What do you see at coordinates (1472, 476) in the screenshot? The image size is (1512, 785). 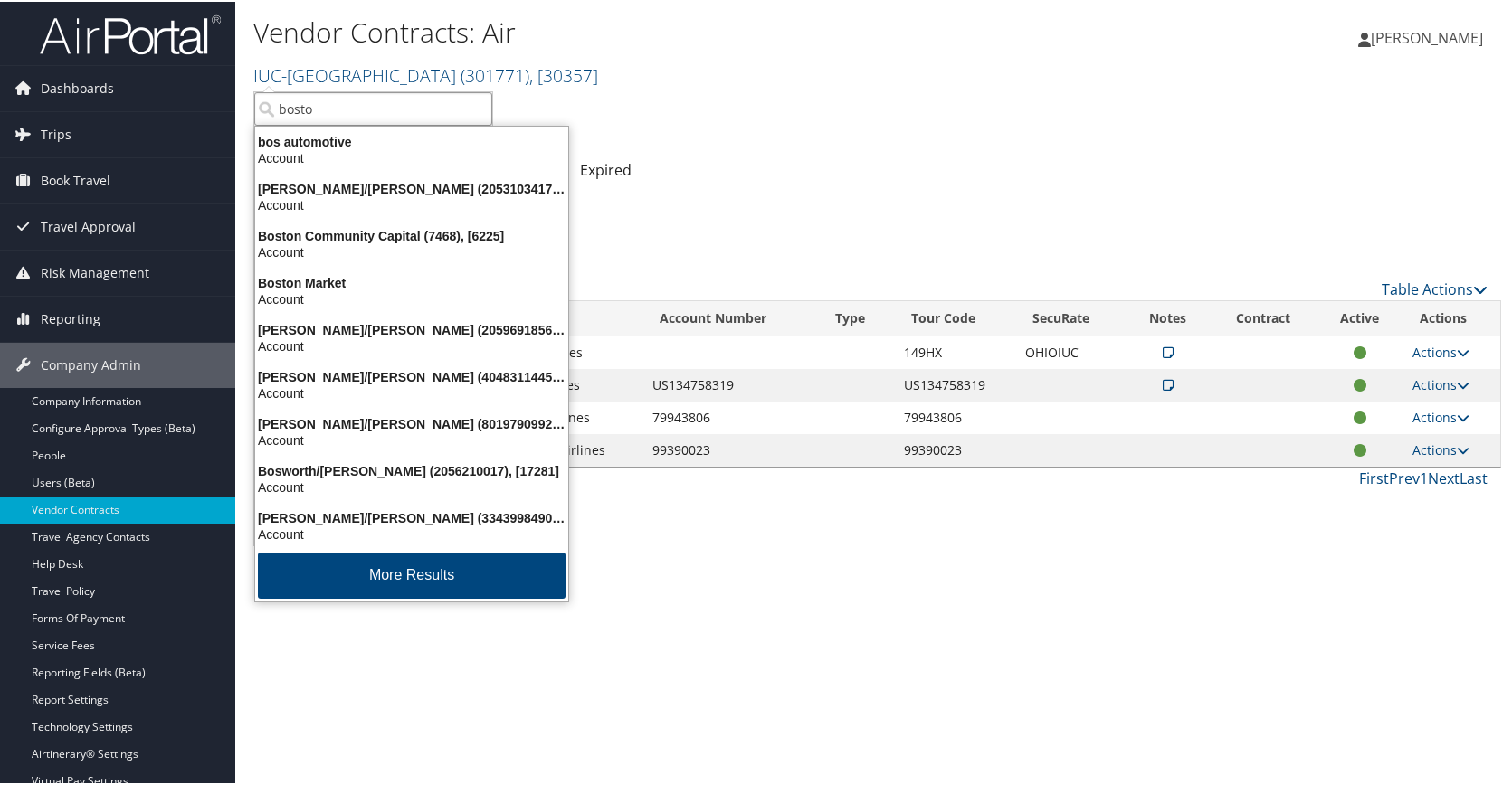 I see `a: Last` at bounding box center [1472, 476].